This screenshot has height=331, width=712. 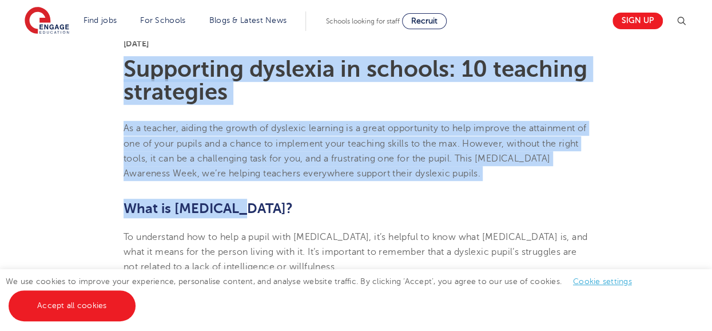 What do you see at coordinates (638, 21) in the screenshot?
I see `a: Sign up` at bounding box center [638, 21].